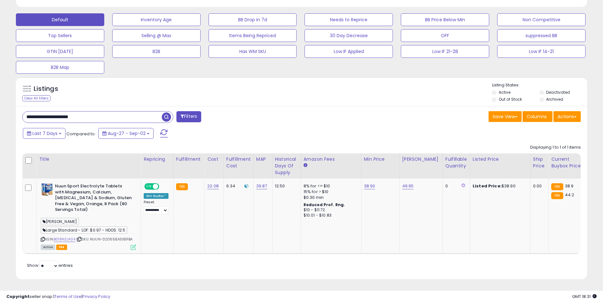 This screenshot has width=603, height=303. What do you see at coordinates (50, 266) in the screenshot?
I see `span: Show: entries` at bounding box center [50, 266].